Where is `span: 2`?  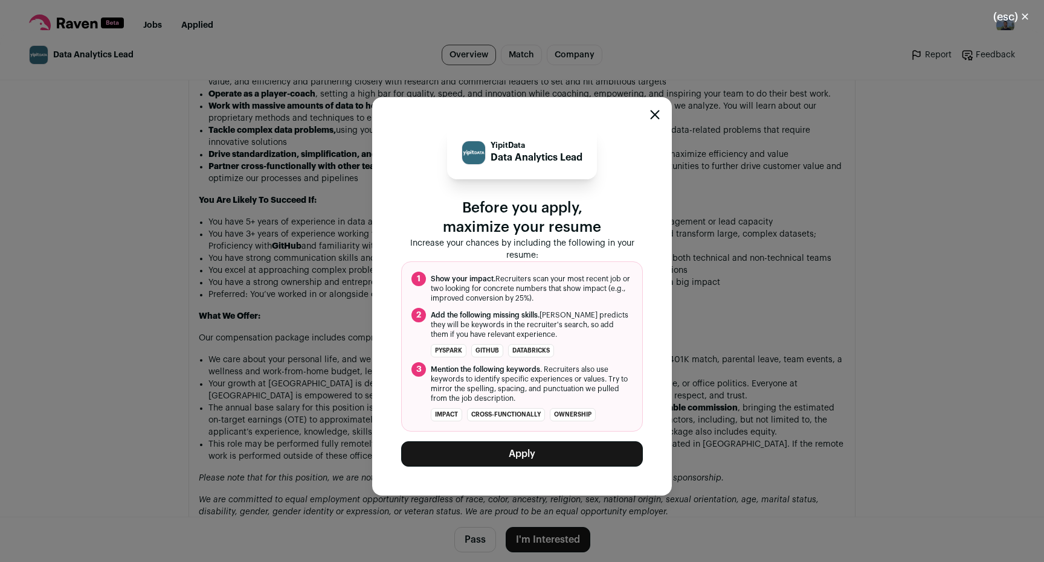
span: 2 is located at coordinates (419, 315).